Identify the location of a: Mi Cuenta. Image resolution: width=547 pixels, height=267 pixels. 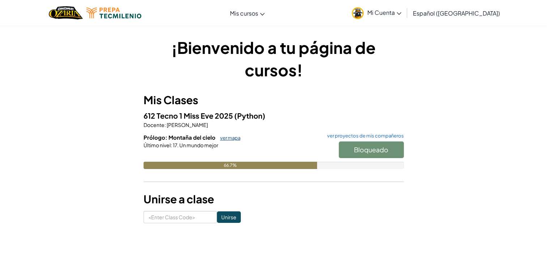
(376, 13).